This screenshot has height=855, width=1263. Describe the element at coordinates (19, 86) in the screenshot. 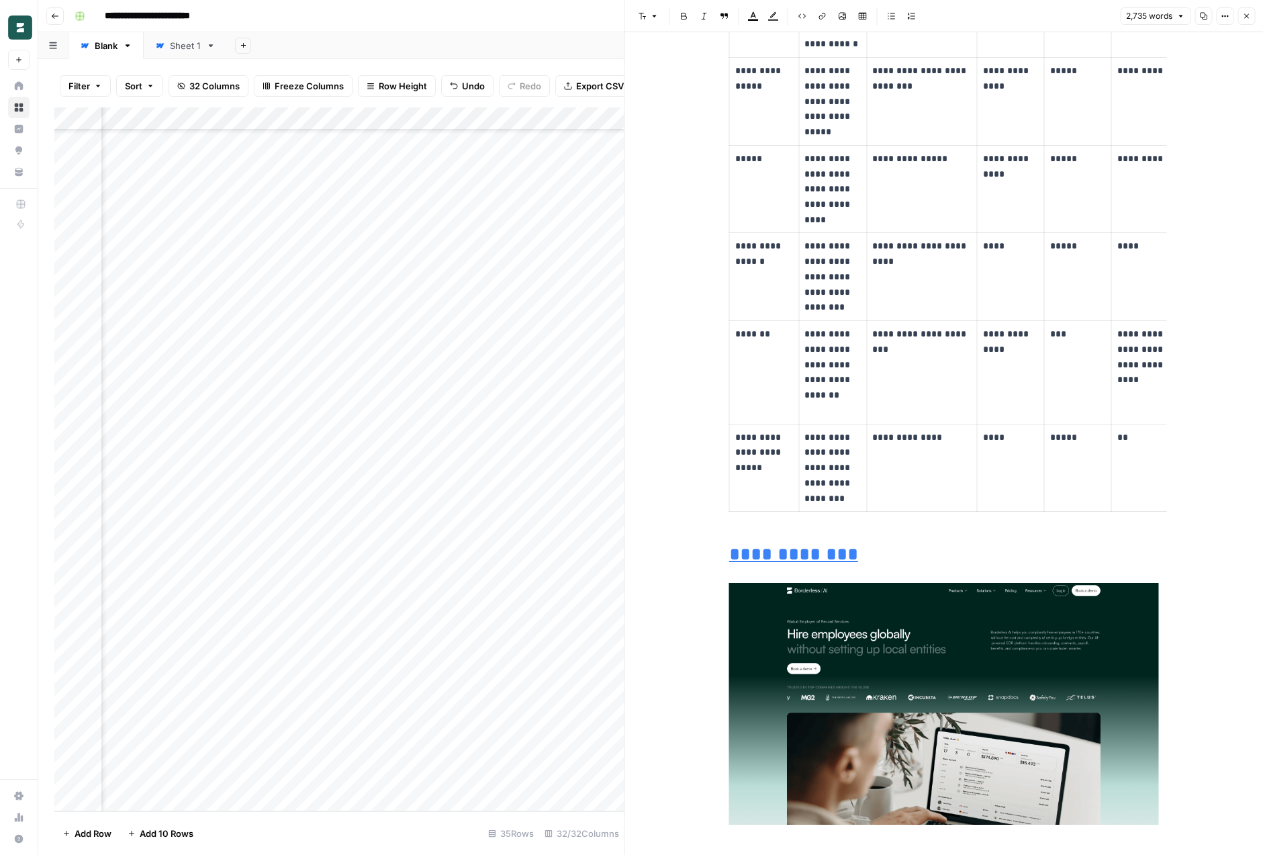

I see `a: Home` at that location.